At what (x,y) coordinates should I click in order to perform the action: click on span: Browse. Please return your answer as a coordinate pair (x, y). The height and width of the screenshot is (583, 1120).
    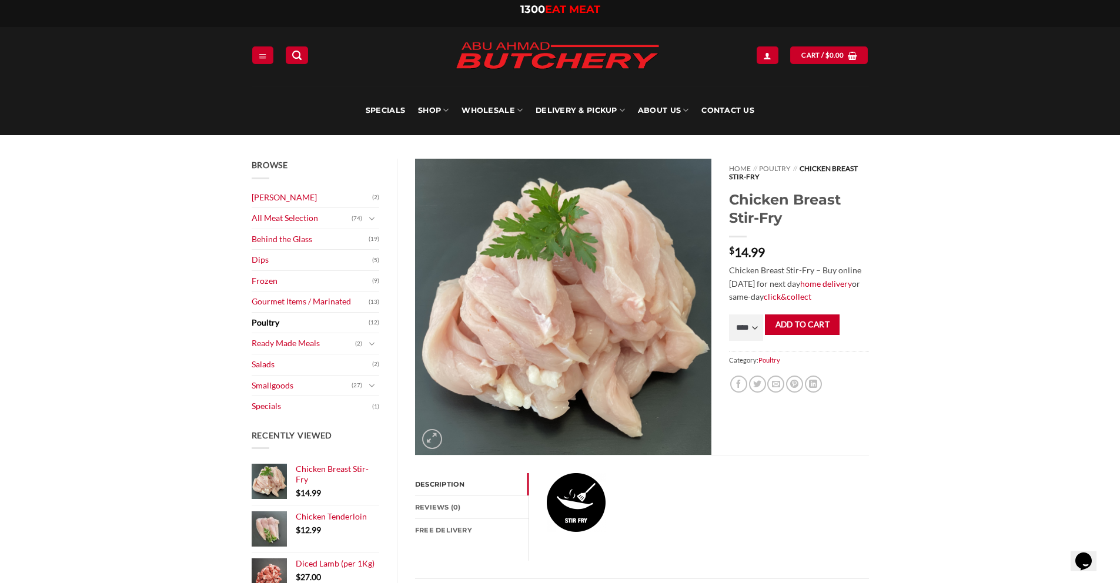
    Looking at the image, I should click on (270, 165).